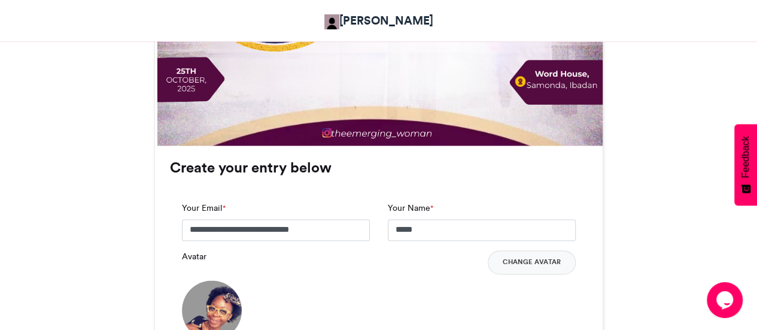 The width and height of the screenshot is (757, 330). I want to click on label: Avatar, so click(194, 256).